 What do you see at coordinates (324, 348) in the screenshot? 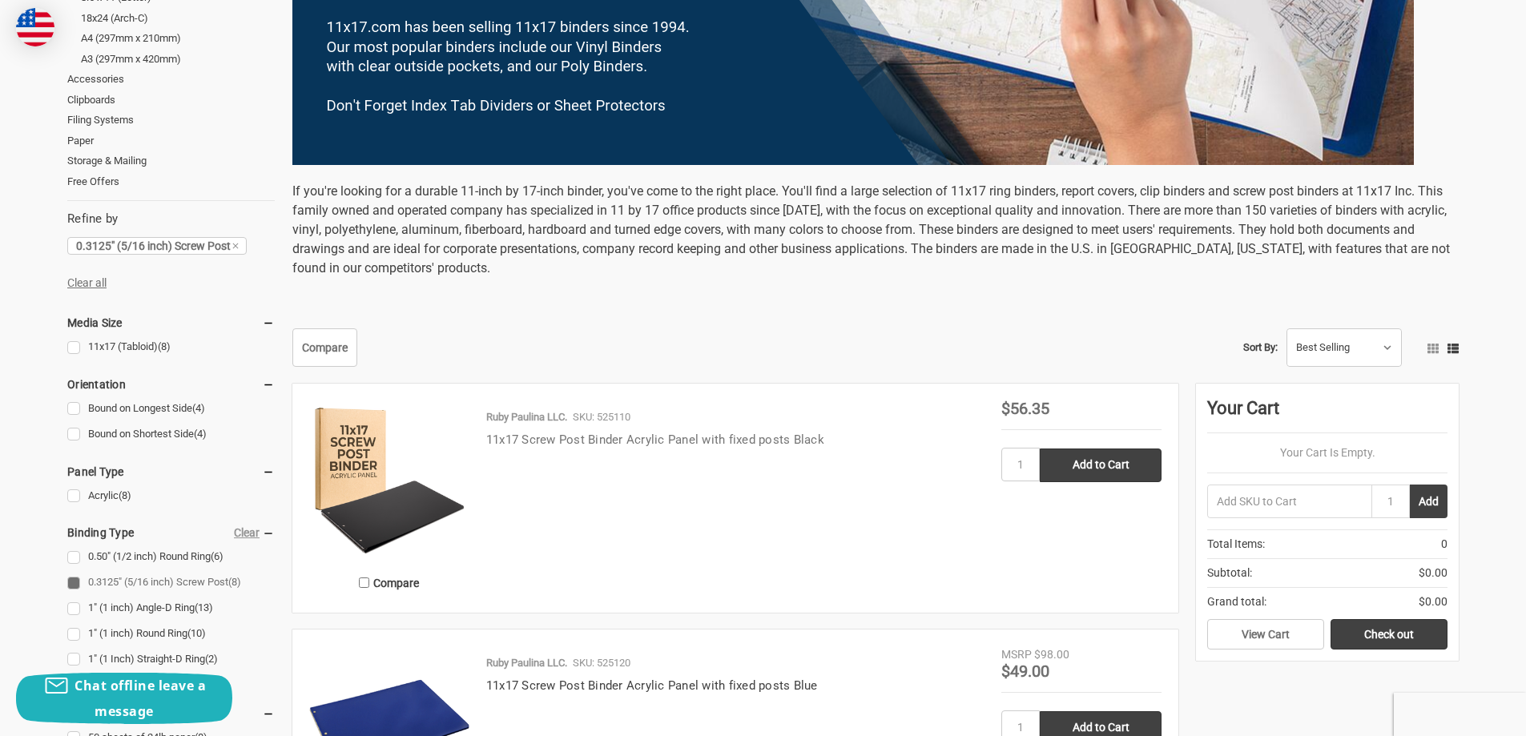
I see `a: Compare` at bounding box center [324, 348].